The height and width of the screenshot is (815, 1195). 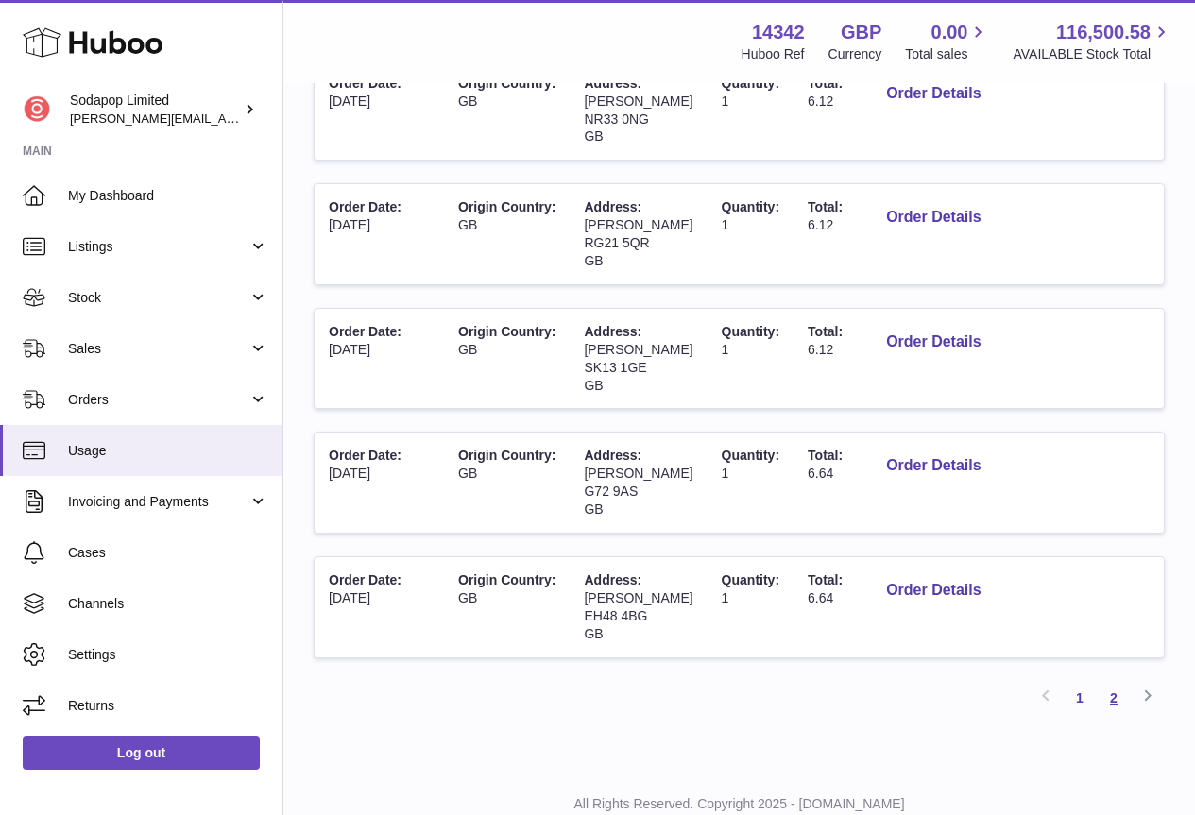 I want to click on a: 0.00 Total sales, so click(x=946, y=42).